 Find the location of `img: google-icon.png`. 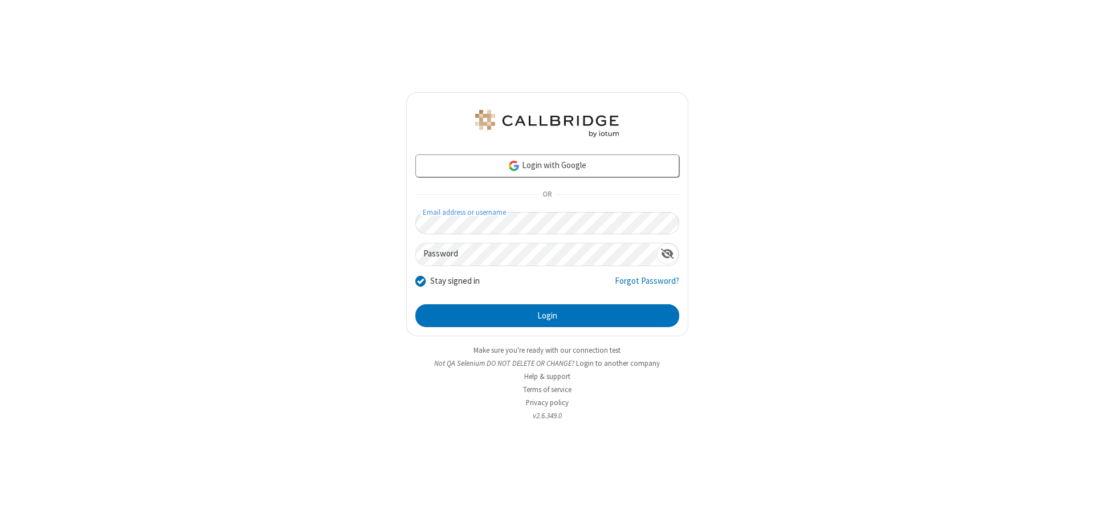

img: google-icon.png is located at coordinates (514, 166).